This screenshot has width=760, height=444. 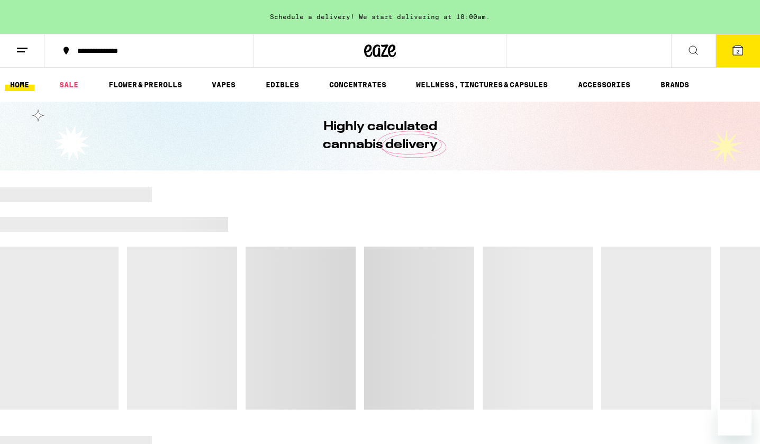 I want to click on a: FLOWER & PREROLLS, so click(x=145, y=85).